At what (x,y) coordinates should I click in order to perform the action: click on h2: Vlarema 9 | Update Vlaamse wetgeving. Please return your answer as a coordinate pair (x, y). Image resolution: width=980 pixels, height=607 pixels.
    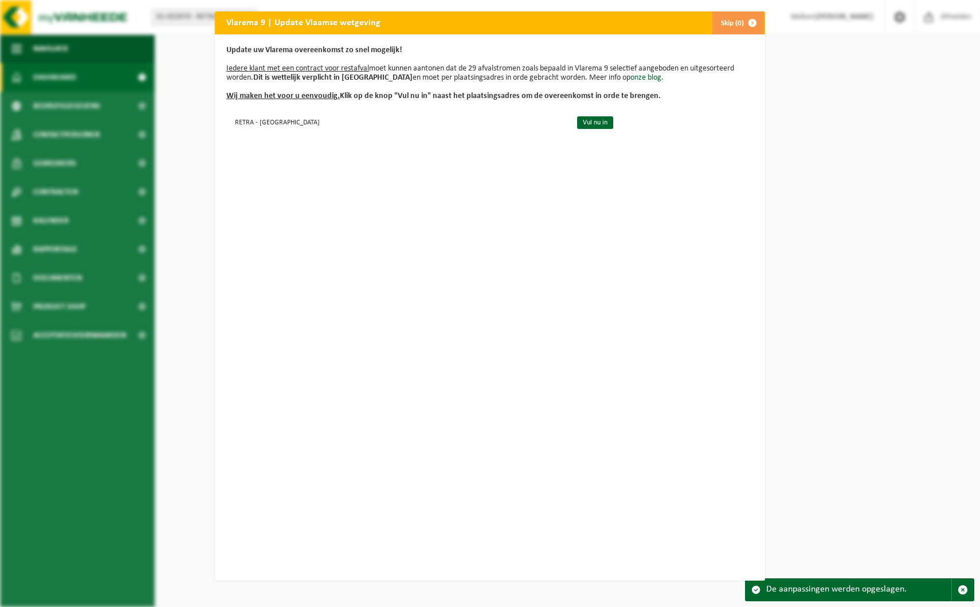
    Looking at the image, I should click on (303, 22).